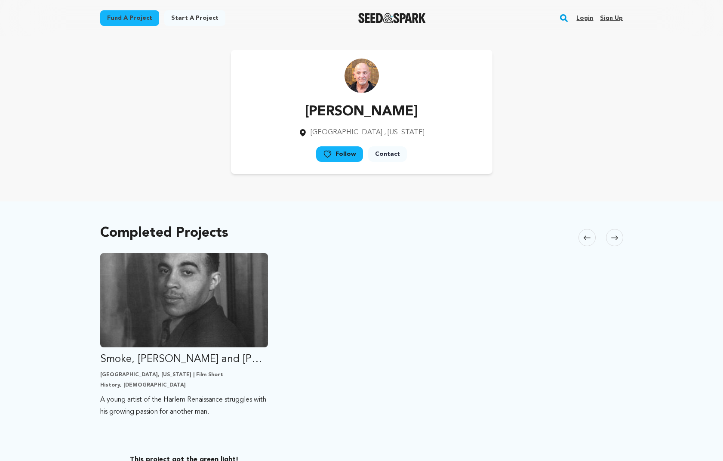 This screenshot has height=461, width=723. What do you see at coordinates (130, 18) in the screenshot?
I see `a: Fund a project` at bounding box center [130, 18].